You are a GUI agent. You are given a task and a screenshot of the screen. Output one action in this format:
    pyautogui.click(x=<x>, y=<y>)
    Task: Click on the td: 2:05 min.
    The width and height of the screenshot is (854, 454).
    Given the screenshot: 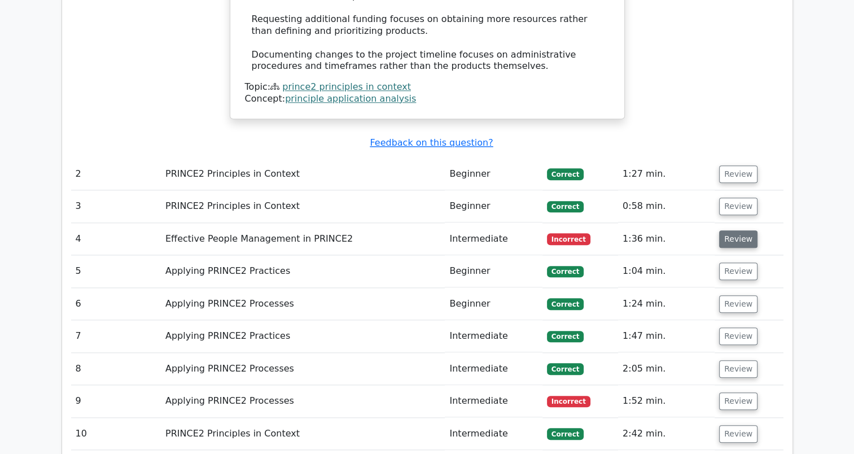 What is the action you would take?
    pyautogui.click(x=666, y=369)
    